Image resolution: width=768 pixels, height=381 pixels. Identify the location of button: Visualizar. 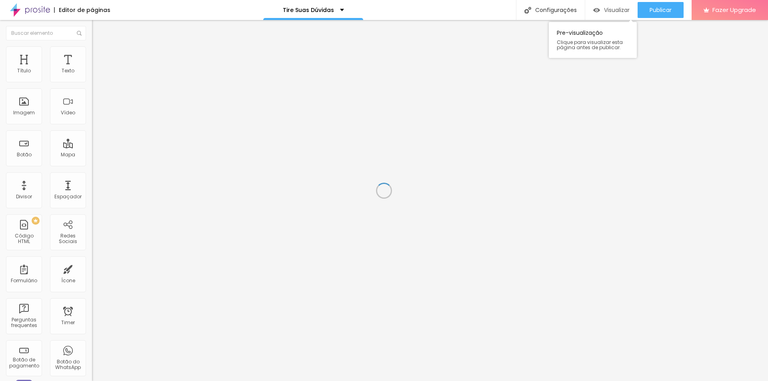
(611, 10).